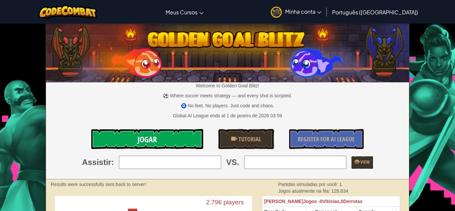  What do you see at coordinates (330, 201) in the screenshot?
I see `th: 0 0` at bounding box center [330, 201].